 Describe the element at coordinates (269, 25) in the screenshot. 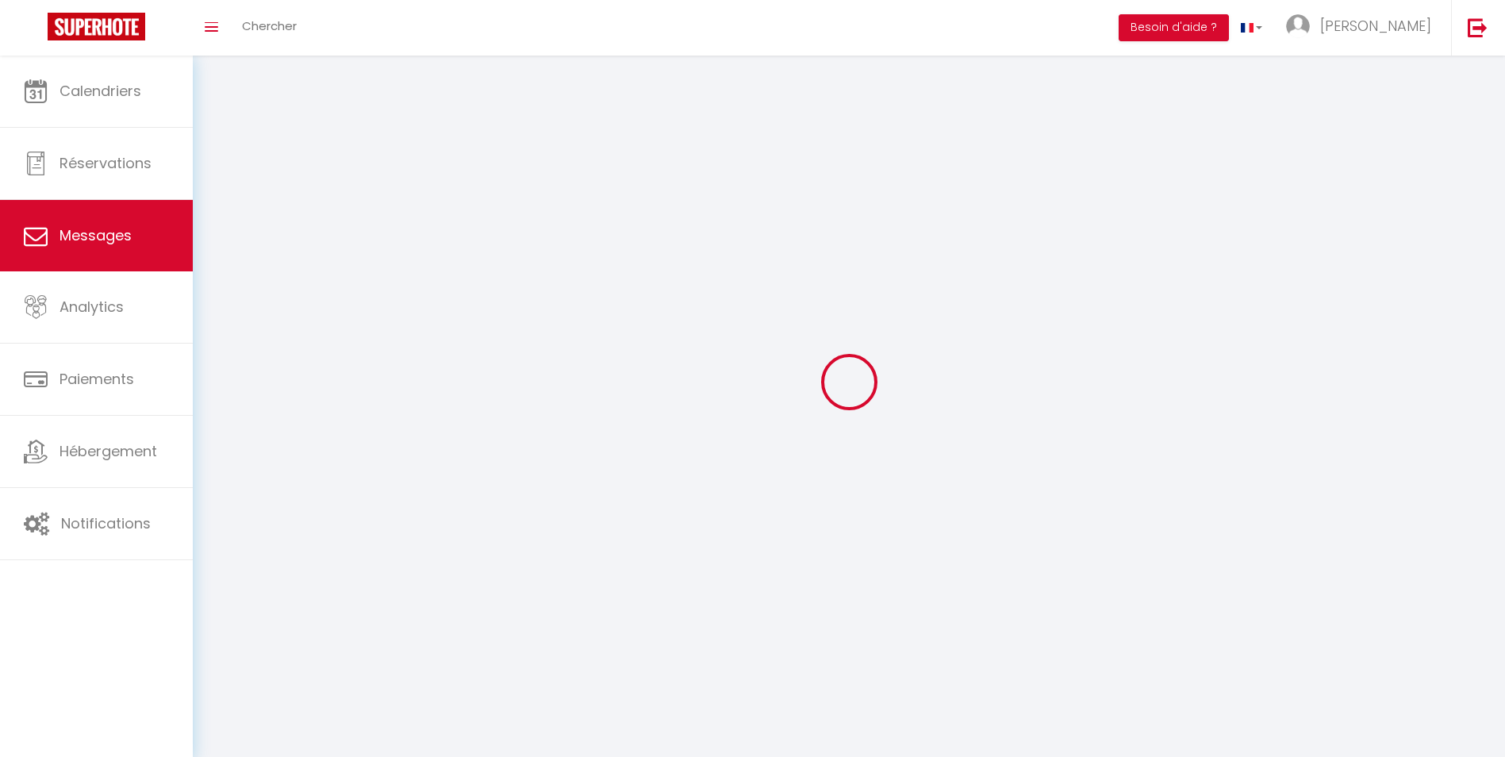

I see `span: Chercher` at that location.